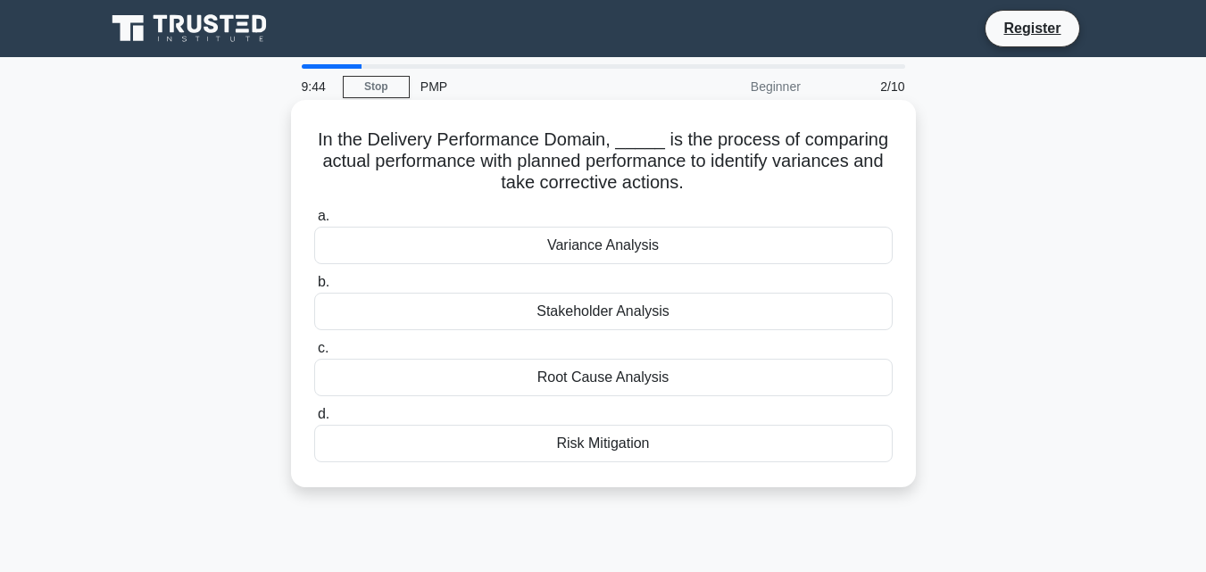 The width and height of the screenshot is (1206, 572). What do you see at coordinates (323, 281) in the screenshot?
I see `span: b.` at bounding box center [323, 281].